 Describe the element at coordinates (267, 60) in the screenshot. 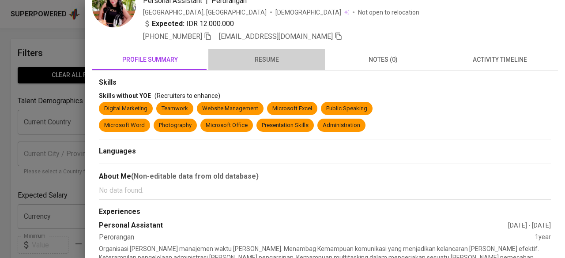

I see `span: resume` at that location.